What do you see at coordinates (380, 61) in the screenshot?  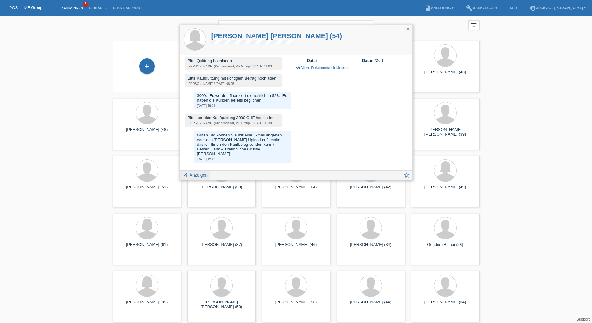 I see `th: Datum/Zeit` at bounding box center [380, 61].